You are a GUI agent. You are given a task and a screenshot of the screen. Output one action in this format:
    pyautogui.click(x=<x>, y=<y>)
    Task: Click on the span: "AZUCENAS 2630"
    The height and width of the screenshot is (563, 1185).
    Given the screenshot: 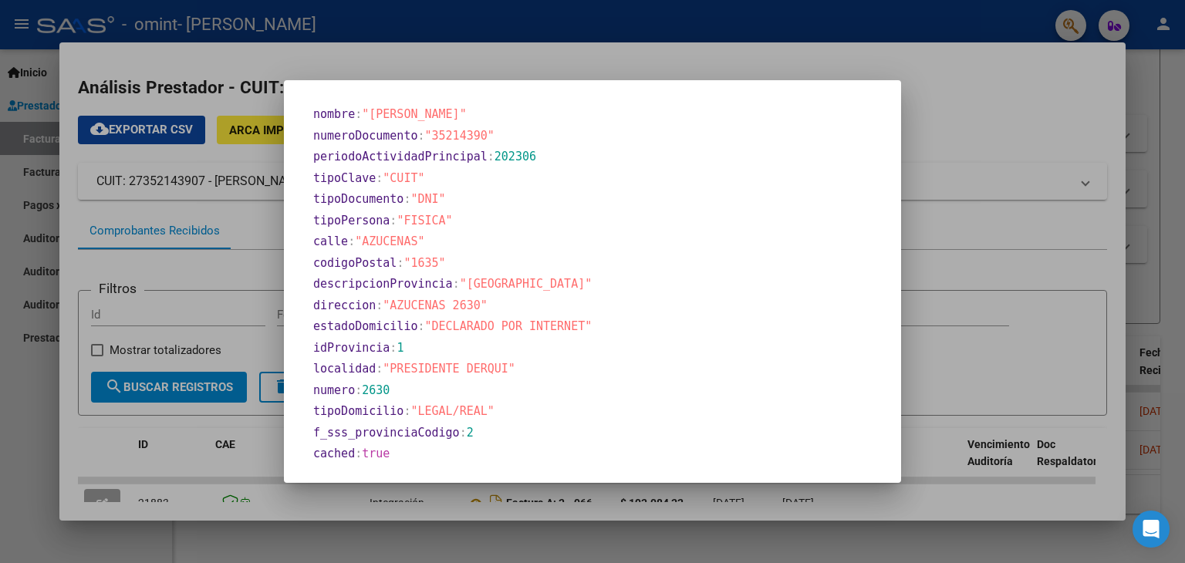 What is the action you would take?
    pyautogui.click(x=434, y=305)
    